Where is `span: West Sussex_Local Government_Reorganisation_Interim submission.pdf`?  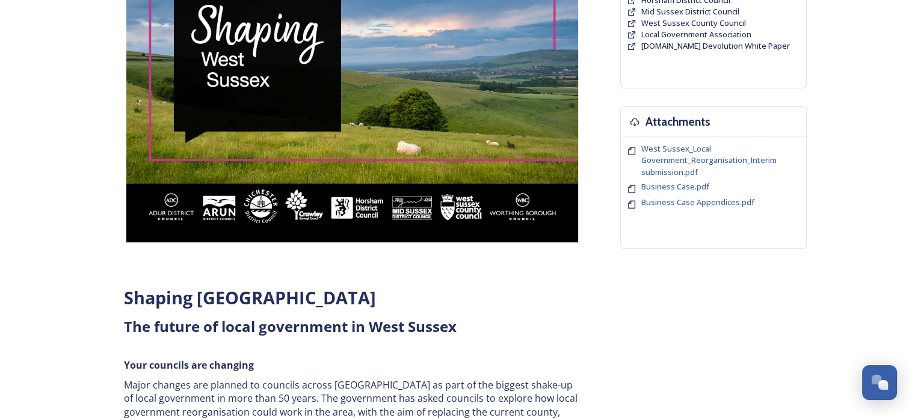
span: West Sussex_Local Government_Reorganisation_Interim submission.pdf is located at coordinates (709, 160).